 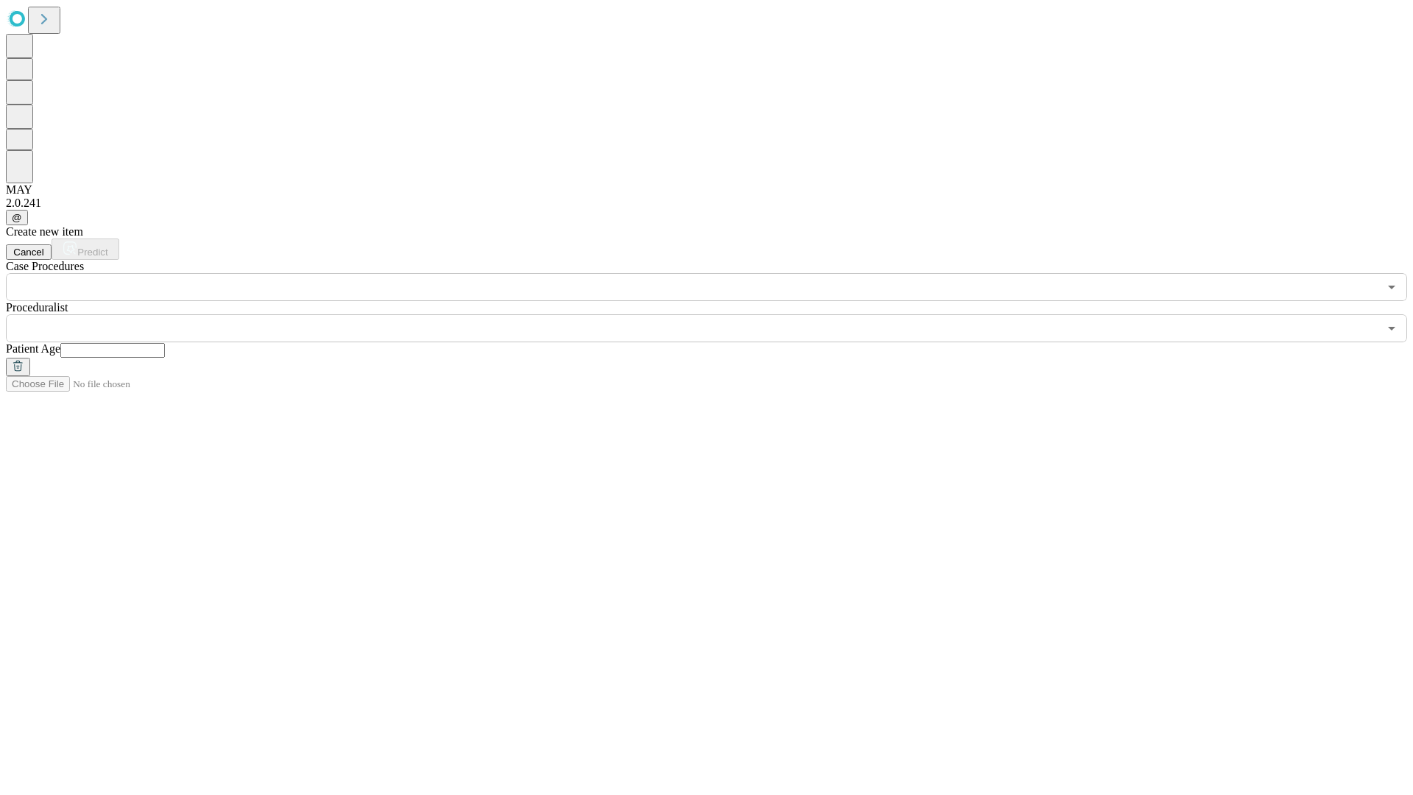 What do you see at coordinates (85, 249) in the screenshot?
I see `button: Predict` at bounding box center [85, 249].